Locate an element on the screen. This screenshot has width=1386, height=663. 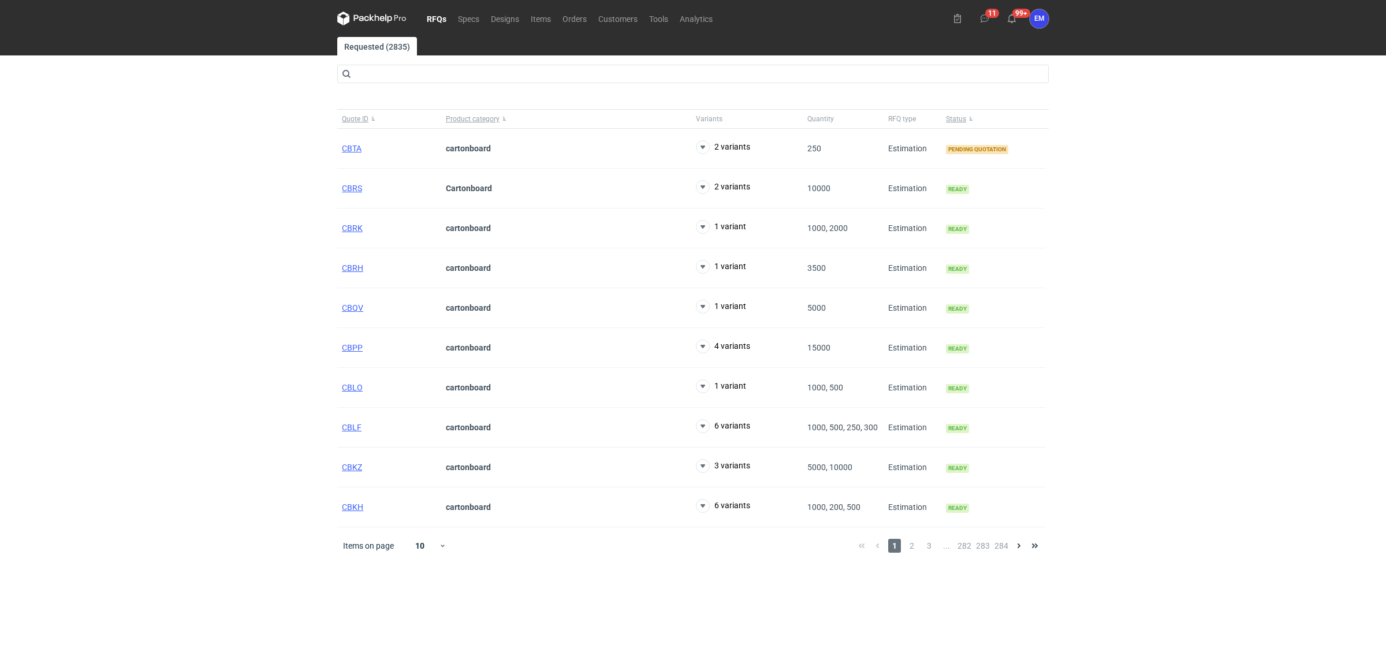
a: Items is located at coordinates (541, 18).